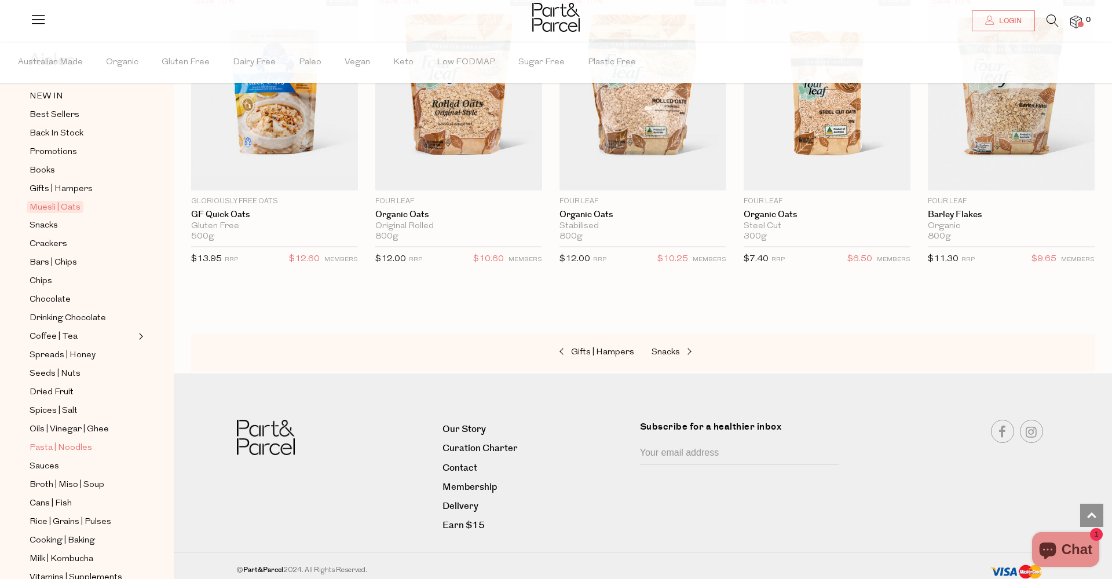 Image resolution: width=1112 pixels, height=579 pixels. What do you see at coordinates (387, 237) in the screenshot?
I see `span: 800g` at bounding box center [387, 237].